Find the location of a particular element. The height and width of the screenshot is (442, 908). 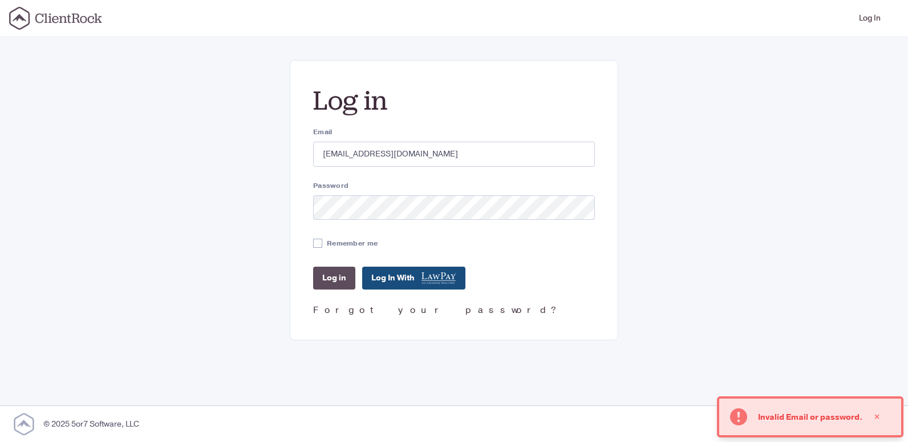

label: Remember me is located at coordinates (352, 243).